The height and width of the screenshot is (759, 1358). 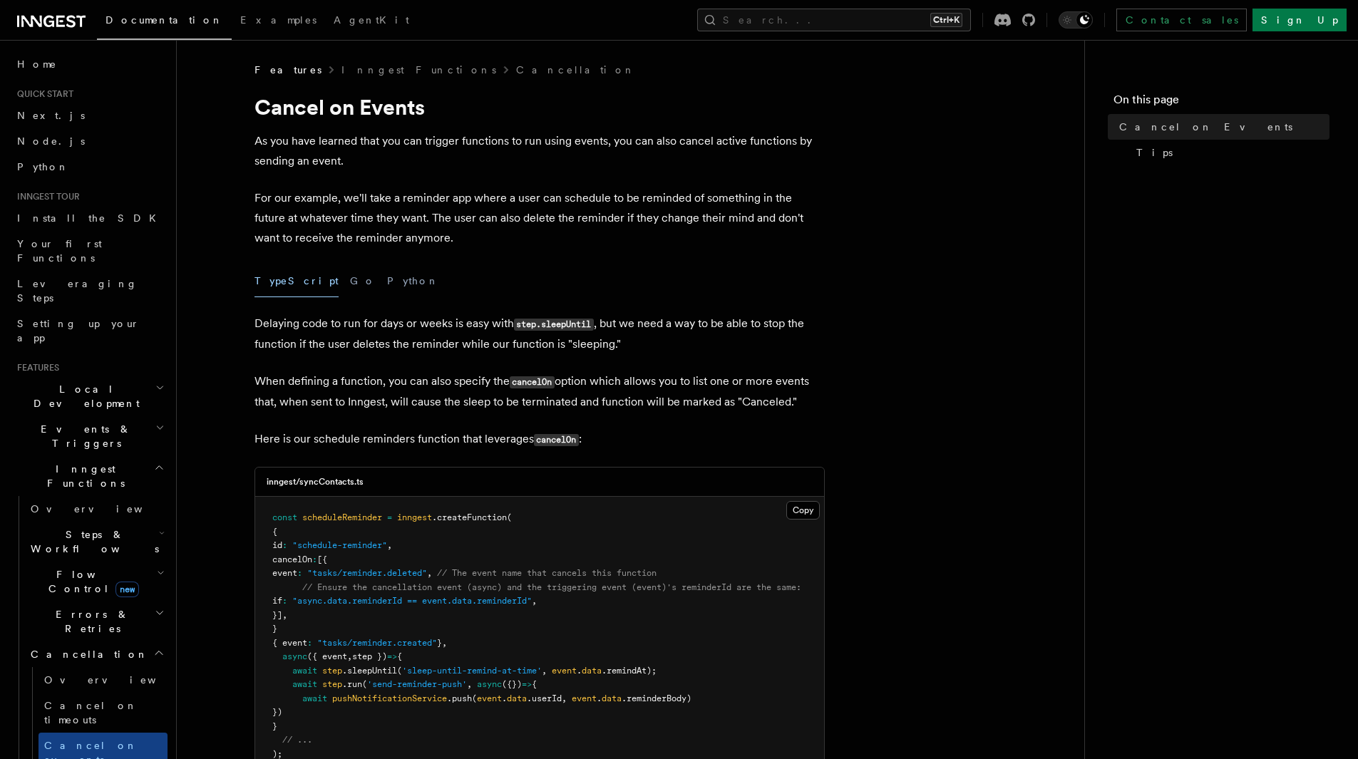 What do you see at coordinates (377, 643) in the screenshot?
I see `span: "tasks/reminder.created"` at bounding box center [377, 643].